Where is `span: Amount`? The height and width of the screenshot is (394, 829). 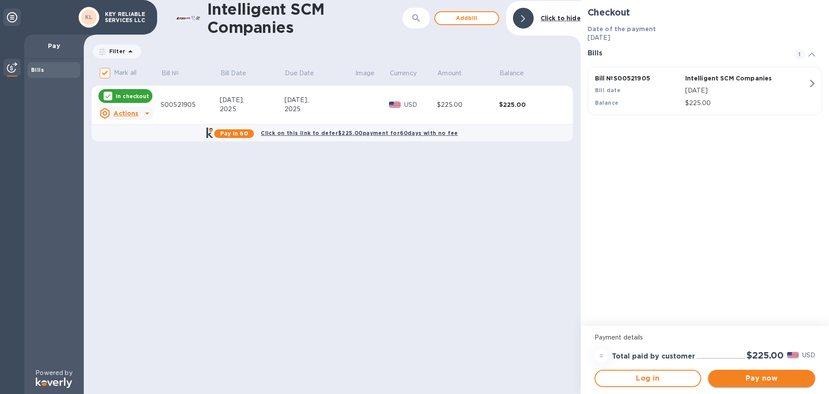
span: Amount is located at coordinates (455, 73).